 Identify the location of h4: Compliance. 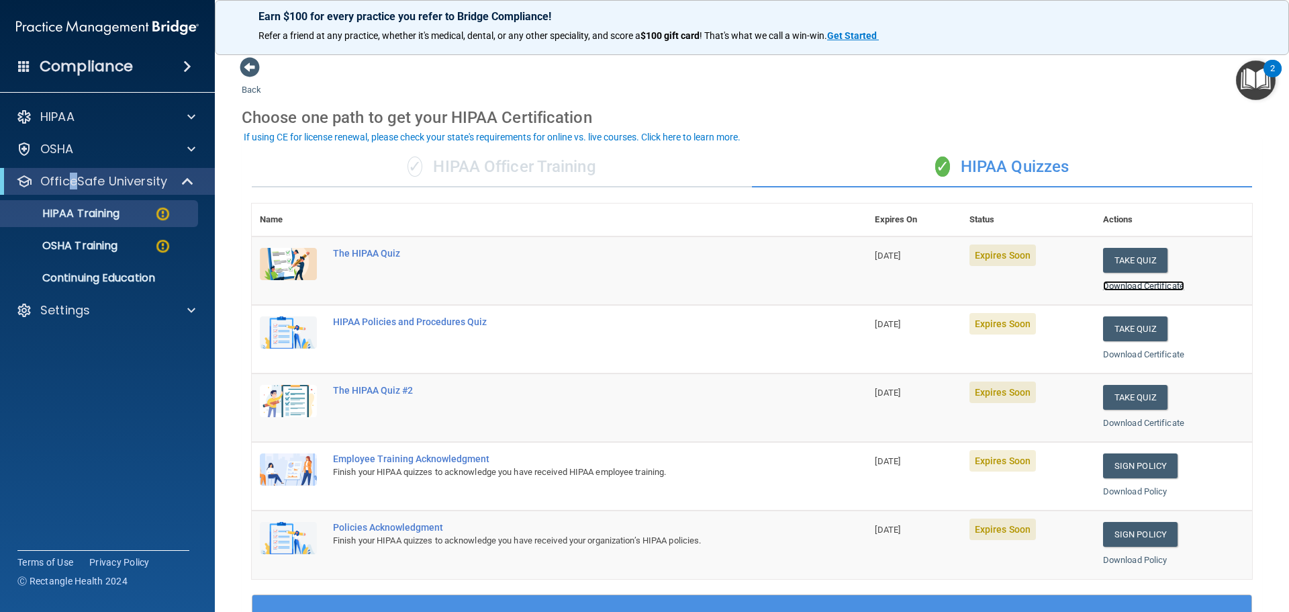
(86, 66).